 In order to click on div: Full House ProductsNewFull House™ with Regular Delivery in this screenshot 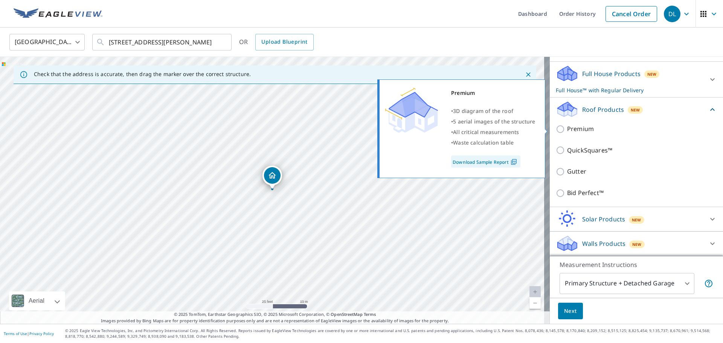, I will do `click(636, 79)`.